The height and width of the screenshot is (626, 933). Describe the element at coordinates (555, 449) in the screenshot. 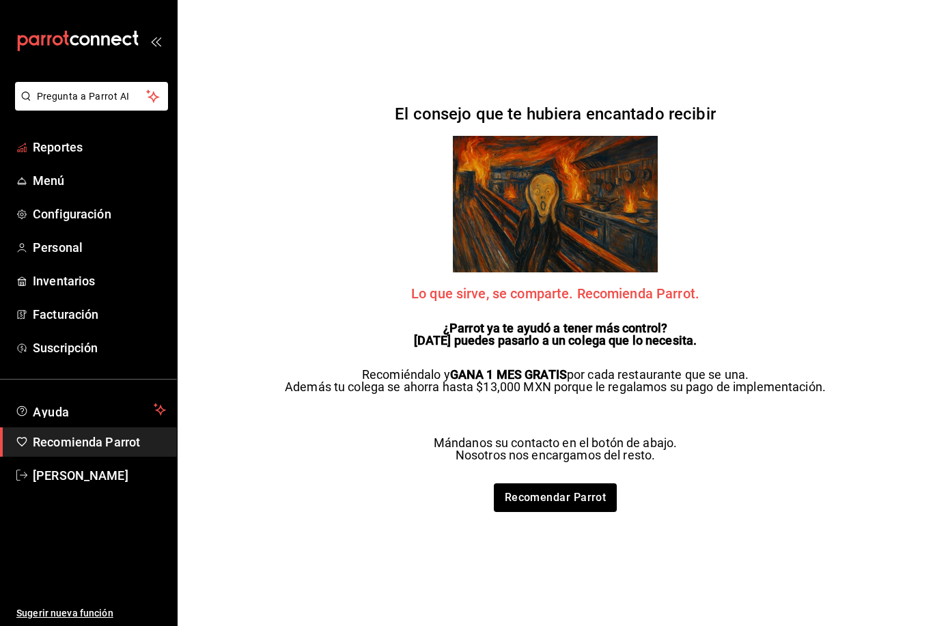

I see `p: Mándanos su contacto en el botón de abajo. Nosotros nos encargamos del resto.` at that location.